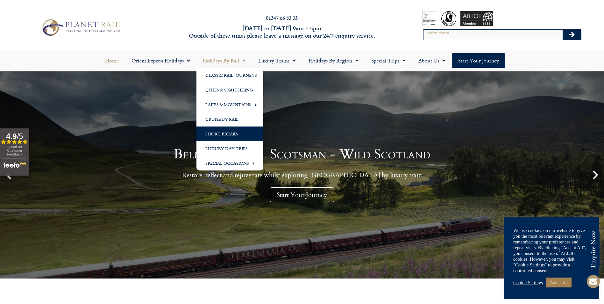  What do you see at coordinates (224, 61) in the screenshot?
I see `a: Holidays by Rail` at bounding box center [224, 61].